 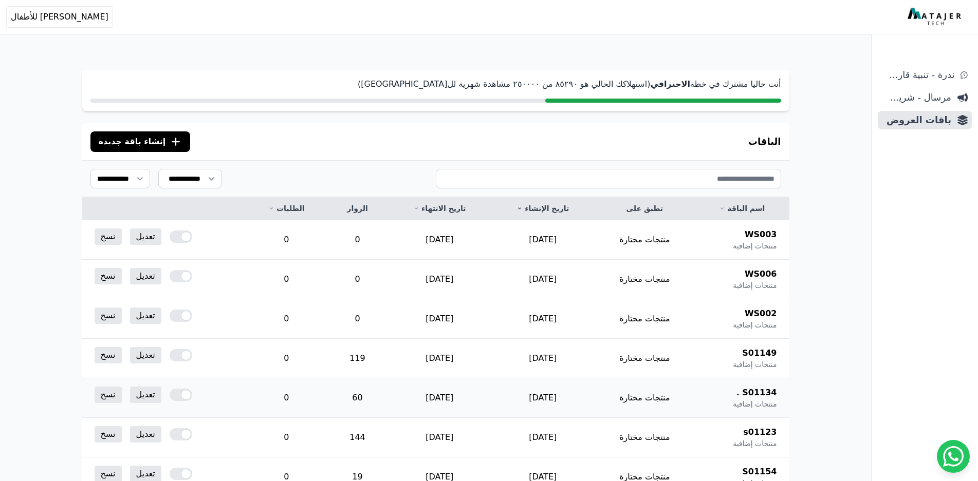 I want to click on span: WS002, so click(x=761, y=314).